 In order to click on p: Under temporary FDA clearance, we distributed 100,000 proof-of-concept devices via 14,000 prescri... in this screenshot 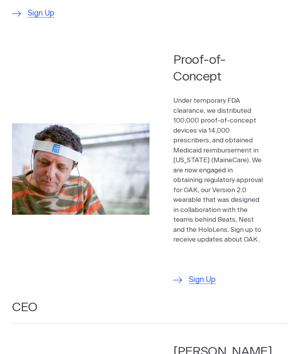, I will do `click(218, 170)`.